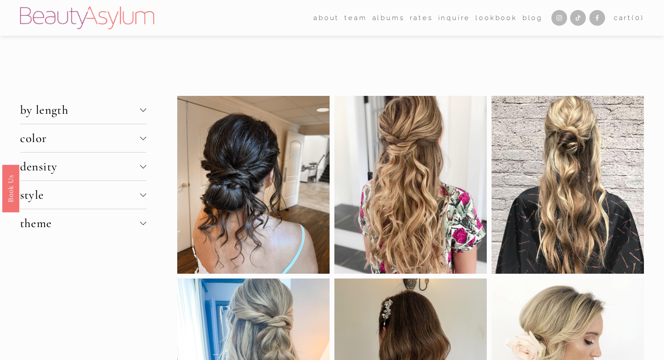  What do you see at coordinates (355, 18) in the screenshot?
I see `span: team` at bounding box center [355, 18].